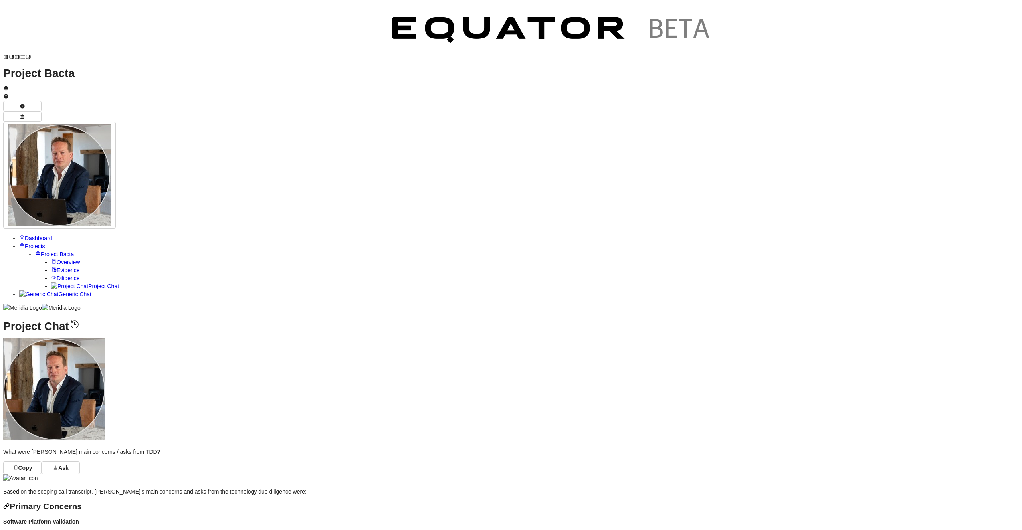  I want to click on span: Overview, so click(68, 262).